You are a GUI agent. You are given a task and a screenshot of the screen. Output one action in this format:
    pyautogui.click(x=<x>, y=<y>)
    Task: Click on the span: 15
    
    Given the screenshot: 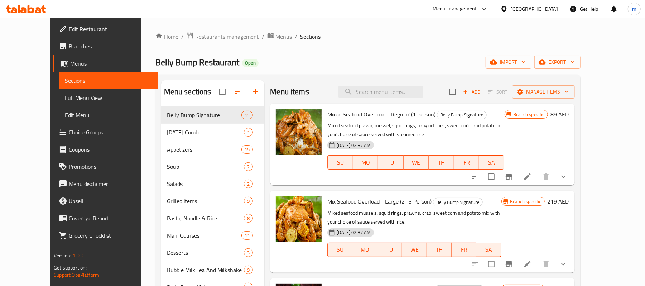 What is the action you would take?
    pyautogui.click(x=247, y=149)
    